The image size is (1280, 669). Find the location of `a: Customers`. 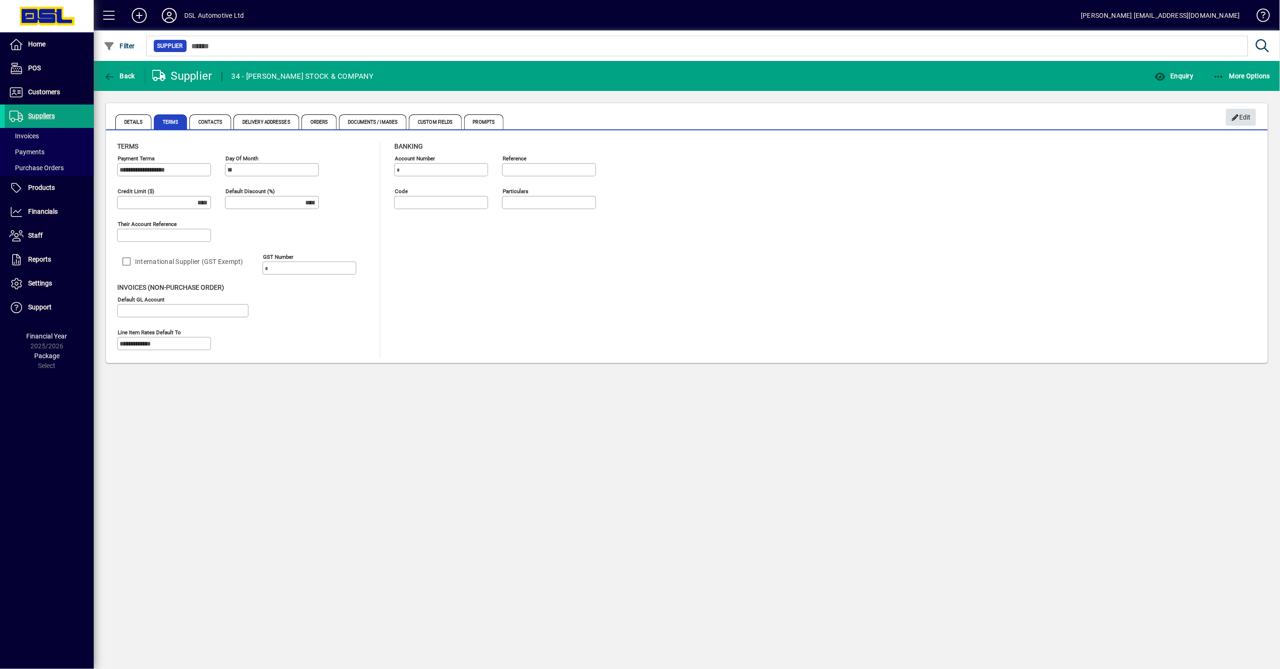

a: Customers is located at coordinates (49, 92).